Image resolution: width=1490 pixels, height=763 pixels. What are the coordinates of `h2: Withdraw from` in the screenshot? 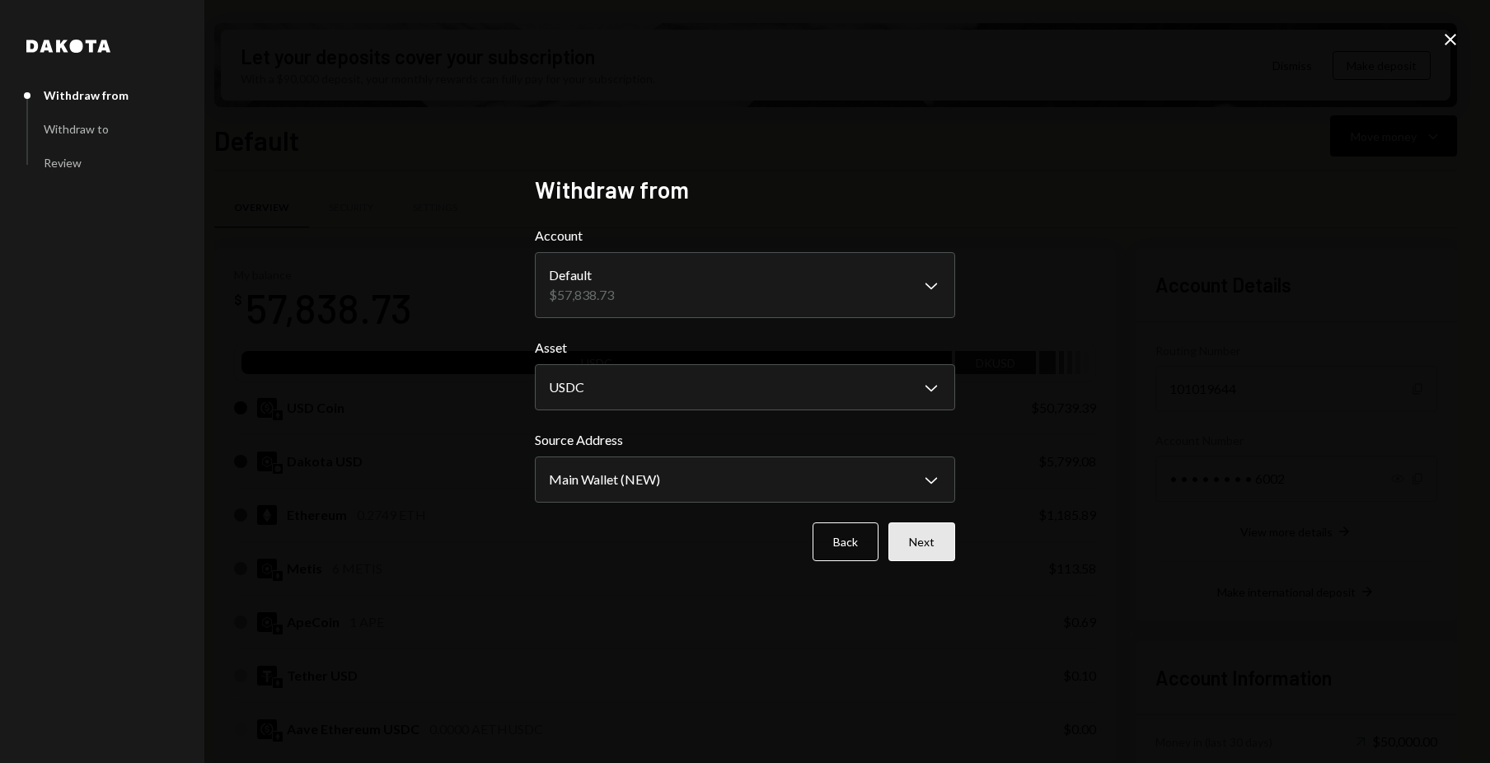 It's located at (745, 190).